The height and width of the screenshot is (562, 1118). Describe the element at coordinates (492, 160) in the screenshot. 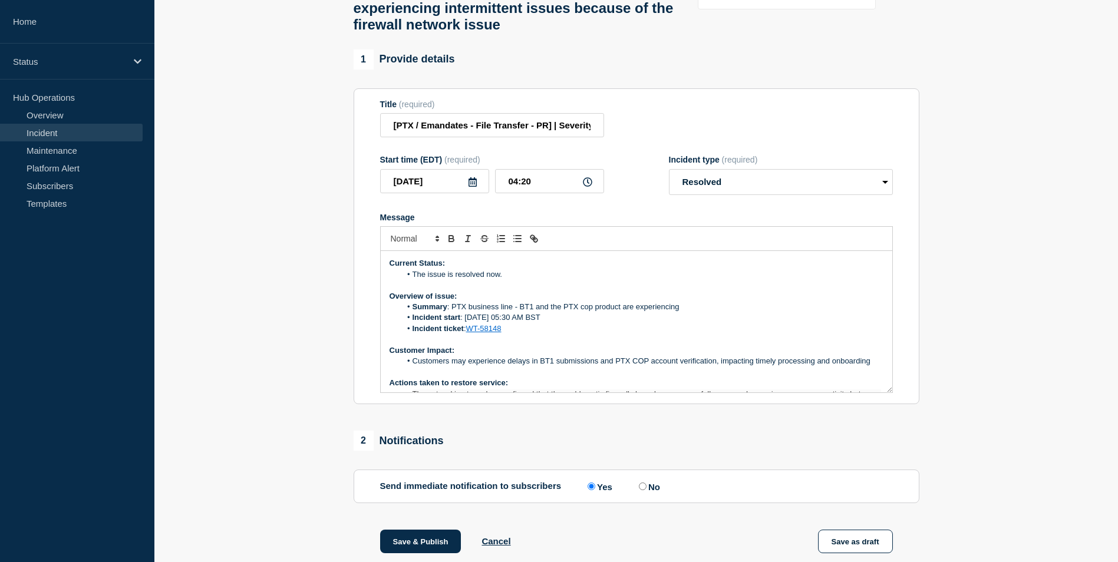

I see `div: Start time (EDT)` at that location.